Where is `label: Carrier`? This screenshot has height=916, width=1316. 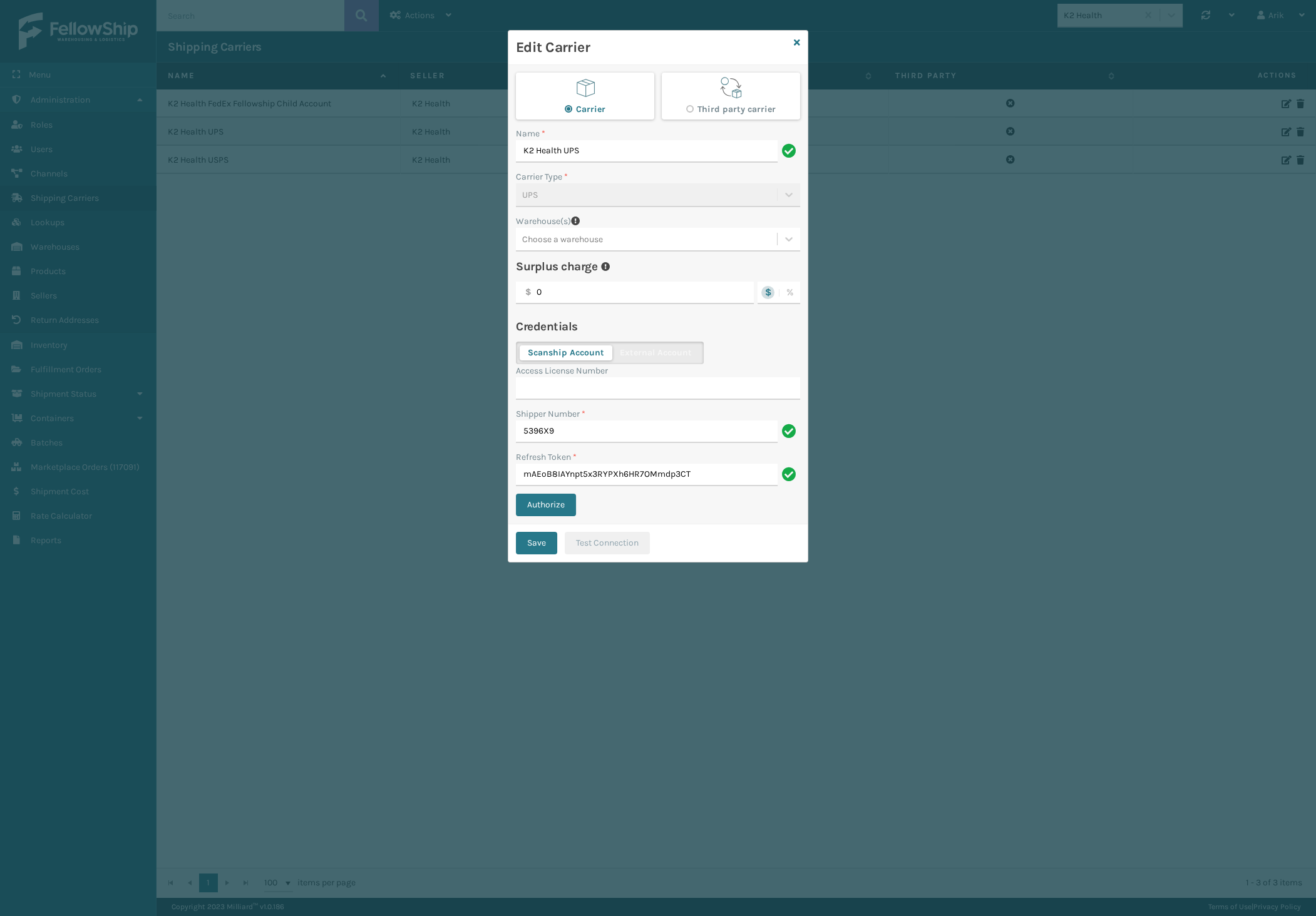
label: Carrier is located at coordinates (585, 109).